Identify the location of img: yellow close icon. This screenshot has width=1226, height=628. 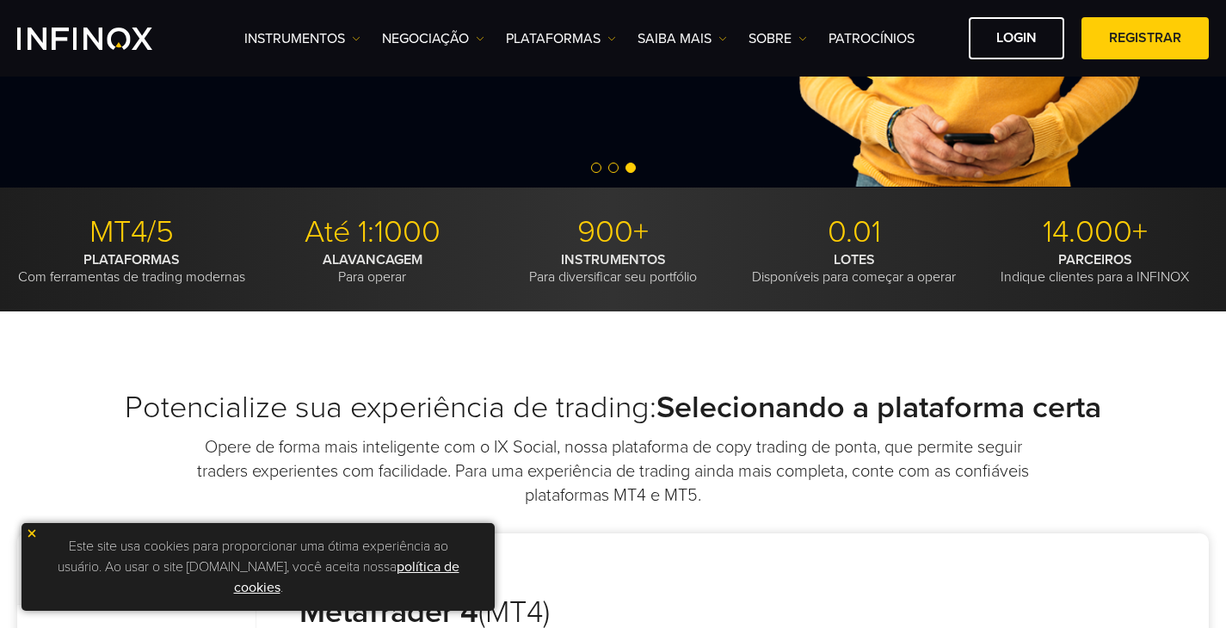
(32, 534).